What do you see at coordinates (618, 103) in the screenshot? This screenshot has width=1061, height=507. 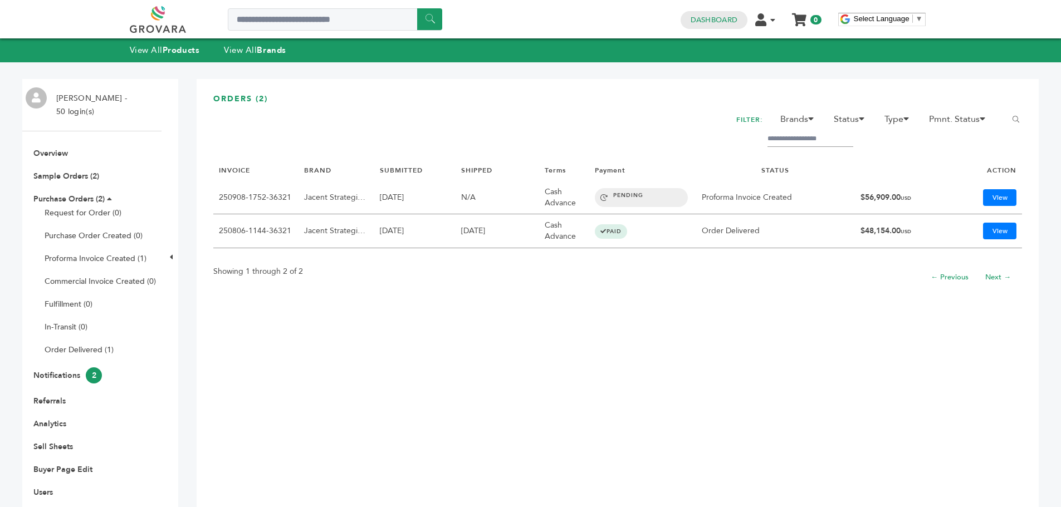 I see `h3: ORDERS (2)` at bounding box center [618, 103].